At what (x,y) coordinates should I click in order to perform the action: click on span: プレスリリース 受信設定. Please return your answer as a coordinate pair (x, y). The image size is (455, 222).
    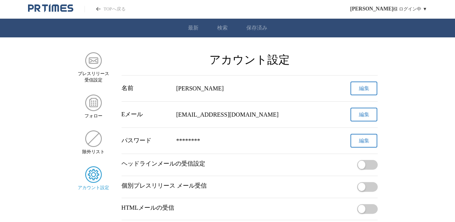
    Looking at the image, I should click on (93, 77).